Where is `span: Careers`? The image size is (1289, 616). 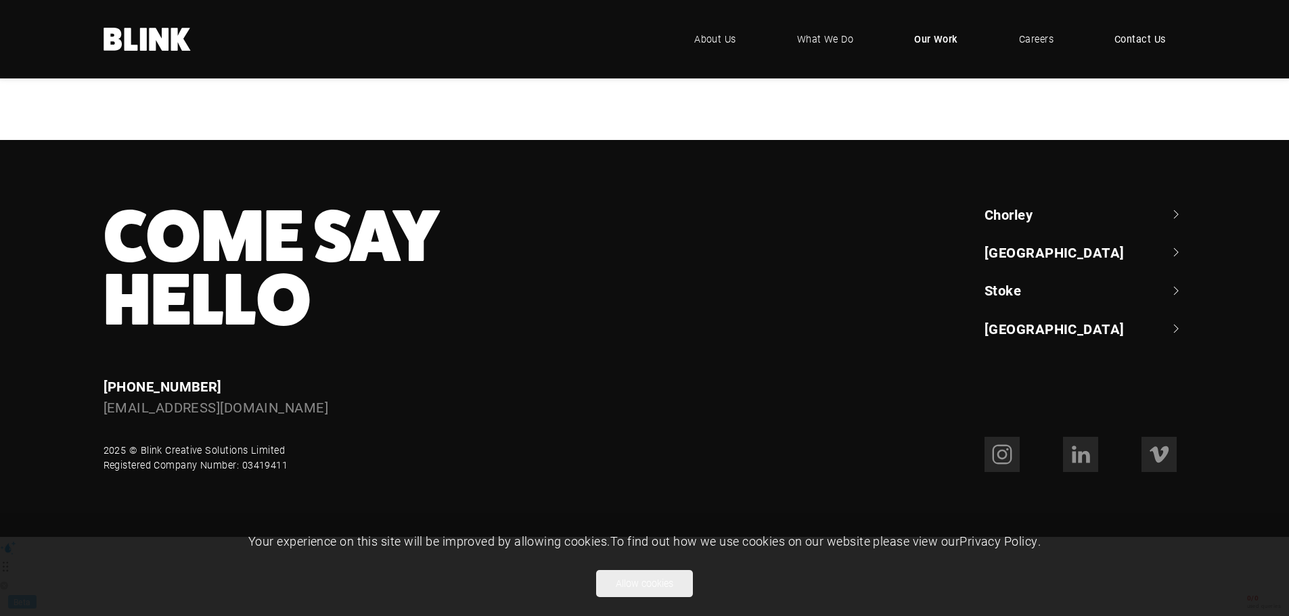 span: Careers is located at coordinates (1036, 39).